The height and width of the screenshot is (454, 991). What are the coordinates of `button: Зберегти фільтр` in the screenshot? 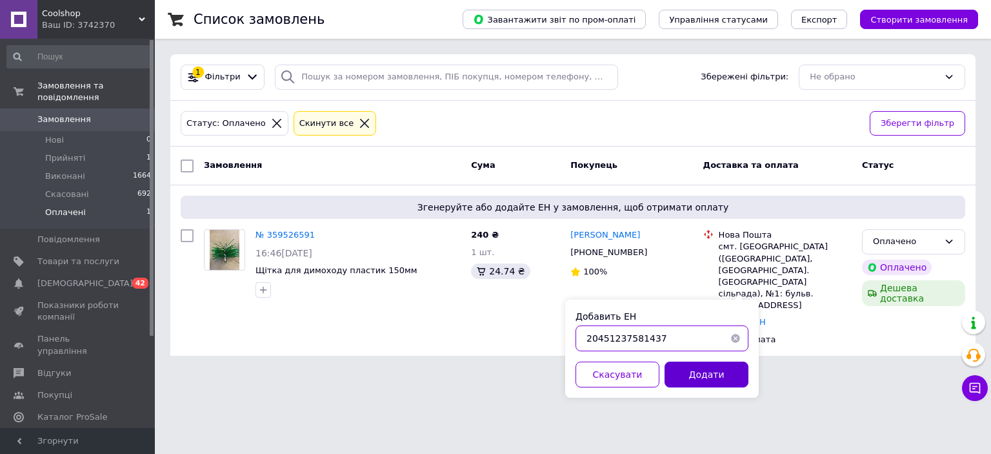 It's located at (918, 123).